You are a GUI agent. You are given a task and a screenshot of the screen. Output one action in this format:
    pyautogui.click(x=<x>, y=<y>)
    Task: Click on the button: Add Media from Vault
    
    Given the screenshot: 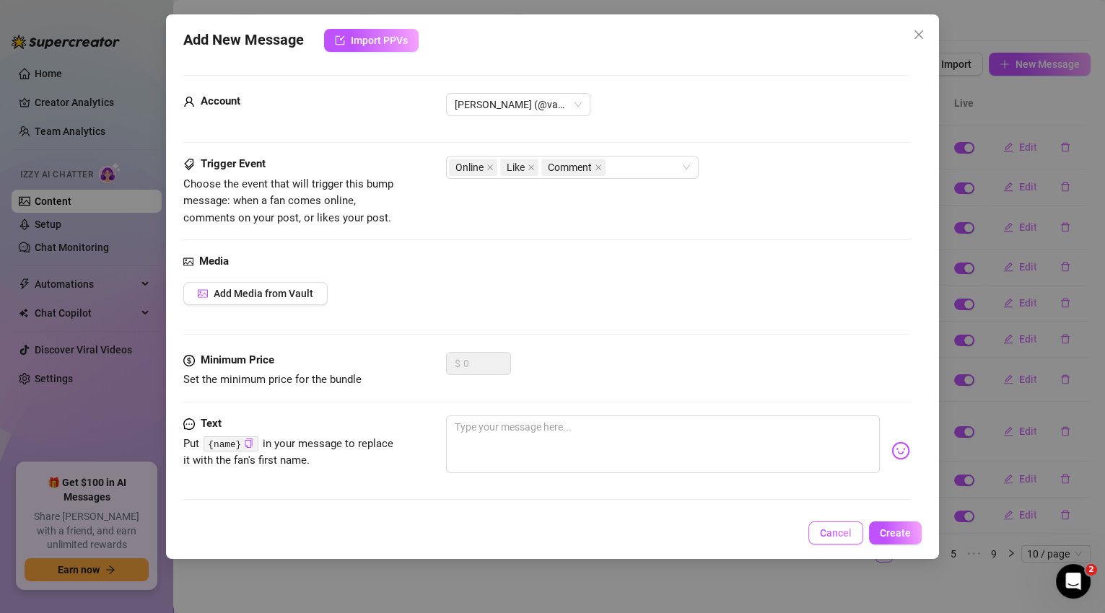 What is the action you would take?
    pyautogui.click(x=255, y=294)
    